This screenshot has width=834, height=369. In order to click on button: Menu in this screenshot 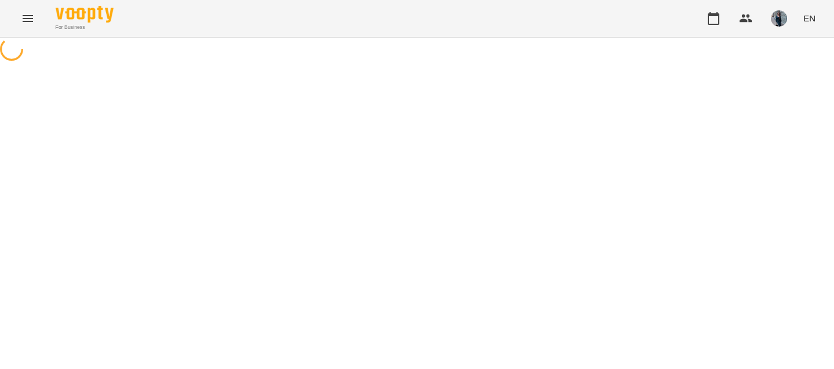, I will do `click(28, 19)`.